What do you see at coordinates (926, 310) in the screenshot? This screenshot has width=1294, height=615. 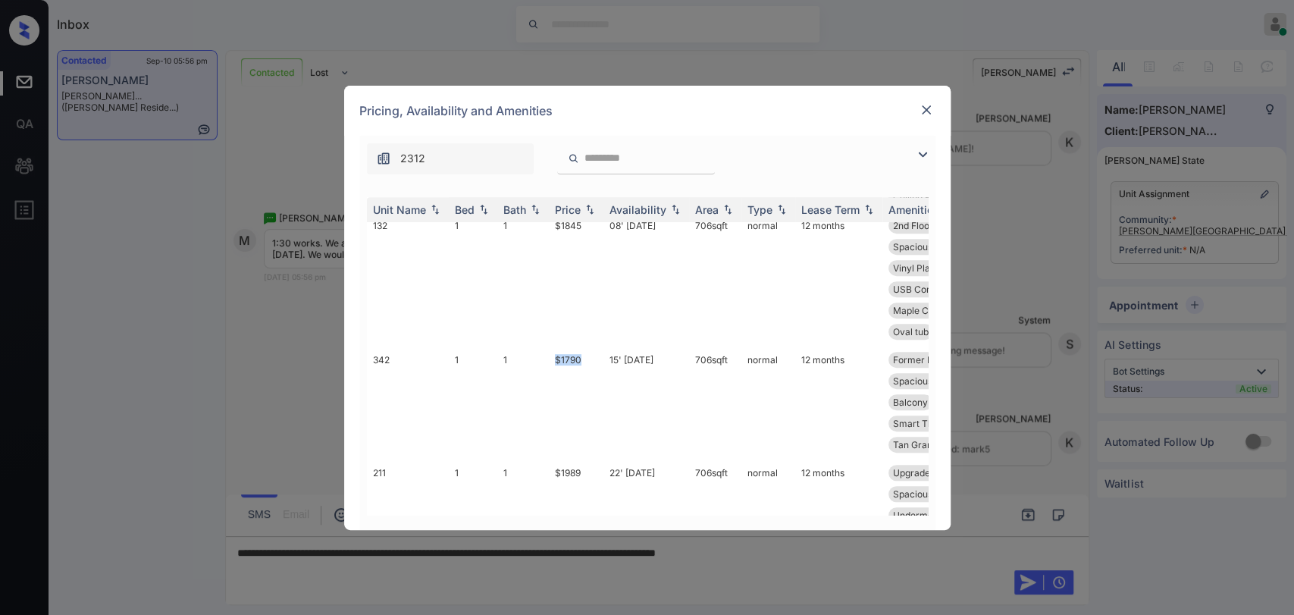 I see `span: Maple Cabinets` at bounding box center [926, 310].